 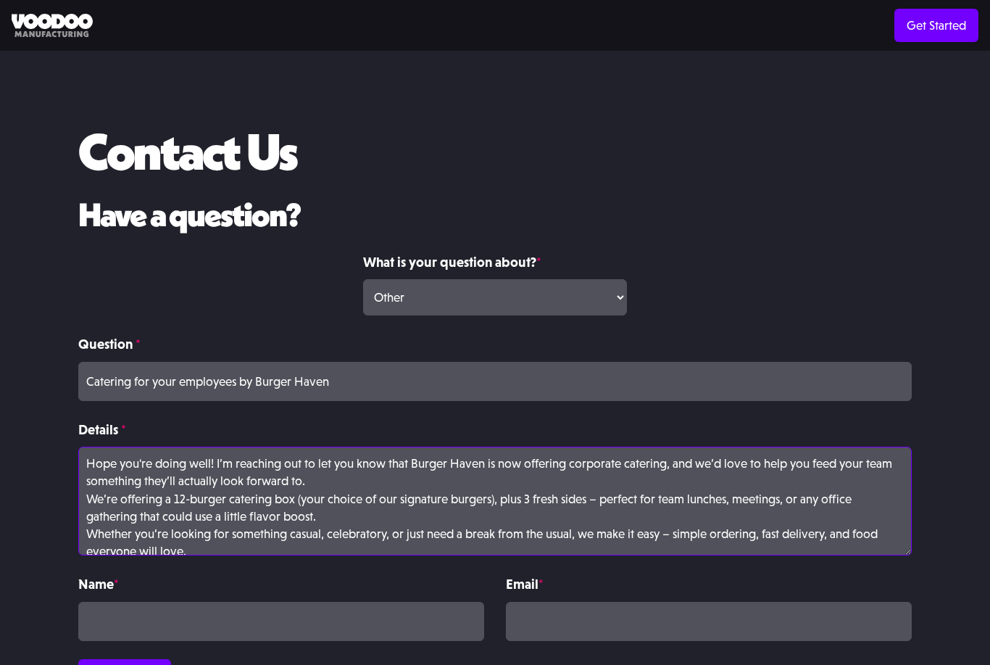 I want to click on img: Voodoo Manufacturing logo, so click(x=52, y=25).